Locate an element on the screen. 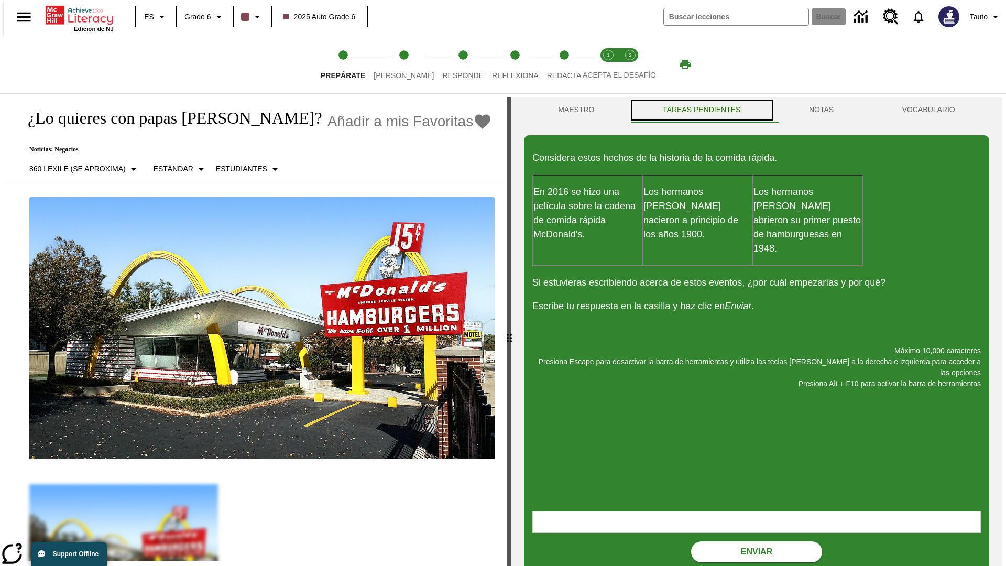  button: Seleccionar estudiante is located at coordinates (248, 169).